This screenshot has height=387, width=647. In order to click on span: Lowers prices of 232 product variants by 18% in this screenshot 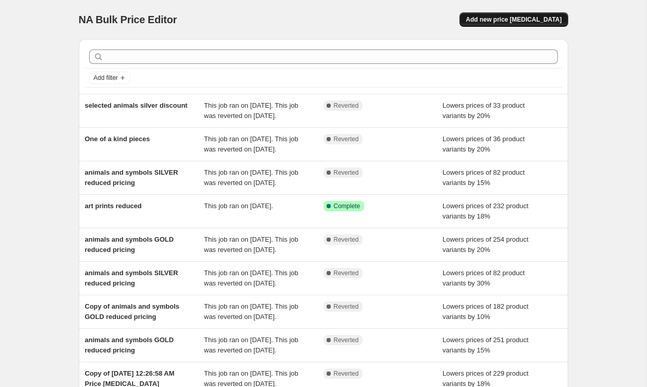, I will do `click(485, 211)`.